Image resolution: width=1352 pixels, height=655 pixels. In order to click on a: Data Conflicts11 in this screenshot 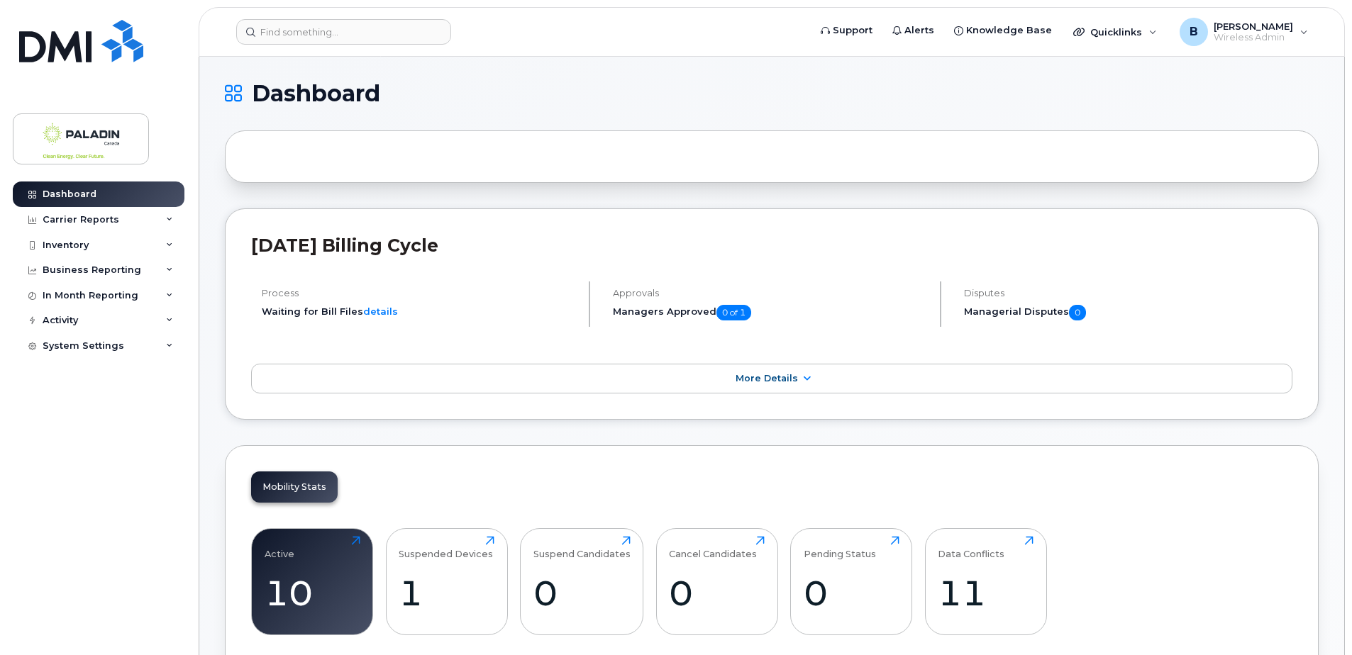, I will do `click(985, 581)`.